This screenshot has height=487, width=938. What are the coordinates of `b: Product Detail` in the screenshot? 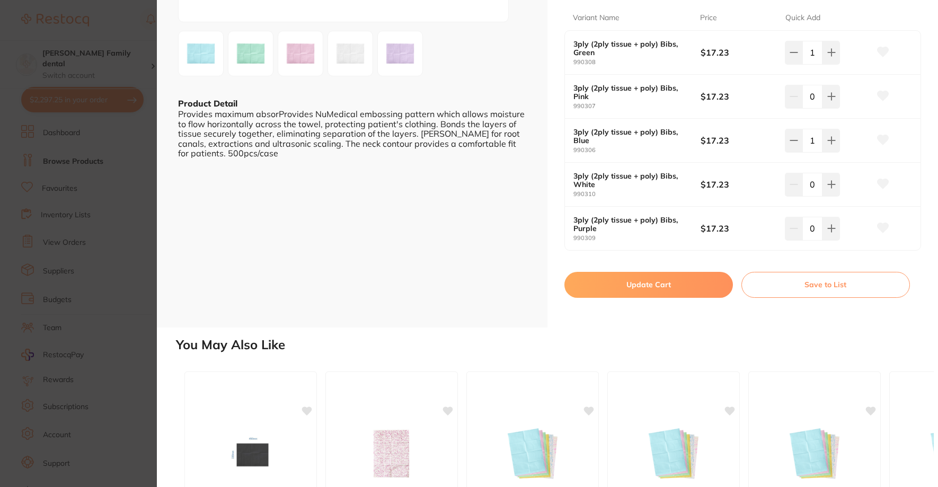 It's located at (208, 103).